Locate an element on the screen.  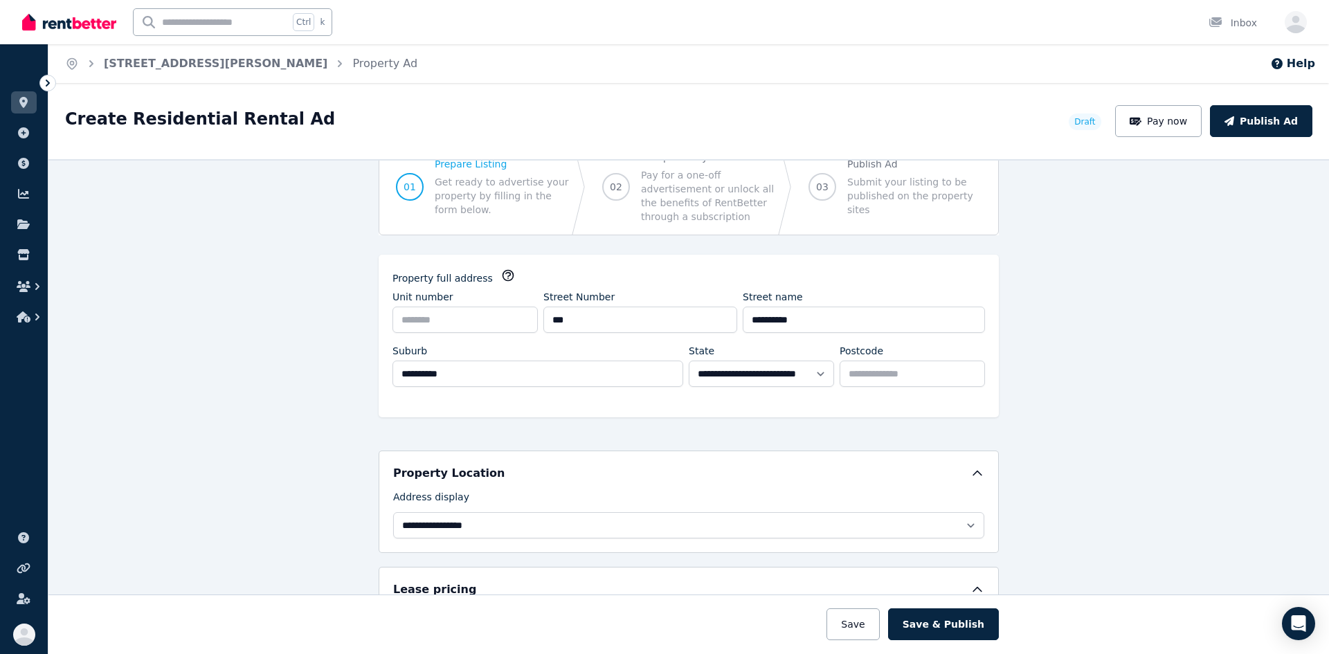
label: State is located at coordinates (701, 351).